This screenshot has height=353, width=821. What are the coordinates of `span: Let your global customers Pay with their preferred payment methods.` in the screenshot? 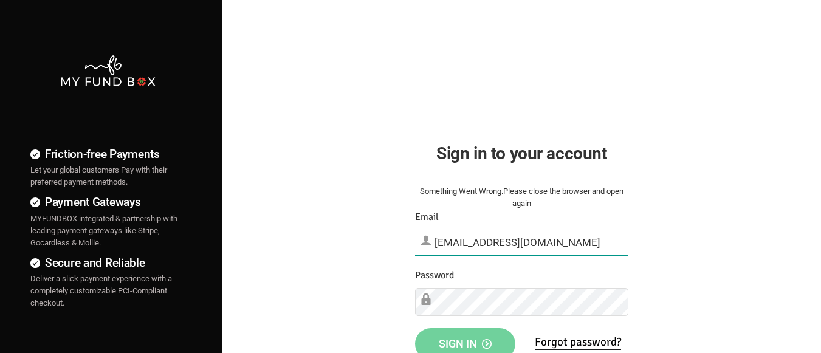 It's located at (98, 176).